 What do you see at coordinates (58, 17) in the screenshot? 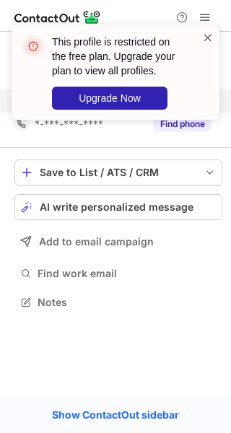
I see `img: ContactOut v5.3.10` at bounding box center [58, 17].